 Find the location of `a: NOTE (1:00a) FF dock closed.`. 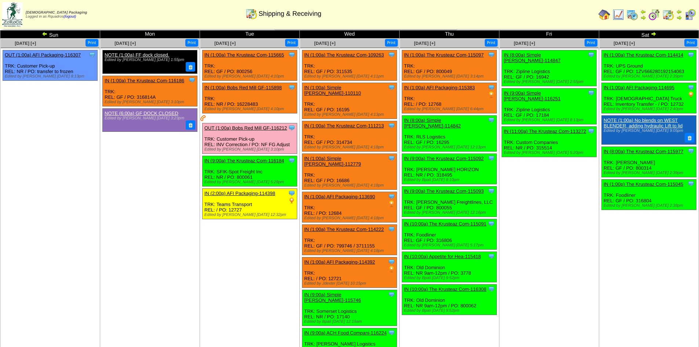

a: NOTE (1:00a) FF dock closed. is located at coordinates (137, 55).